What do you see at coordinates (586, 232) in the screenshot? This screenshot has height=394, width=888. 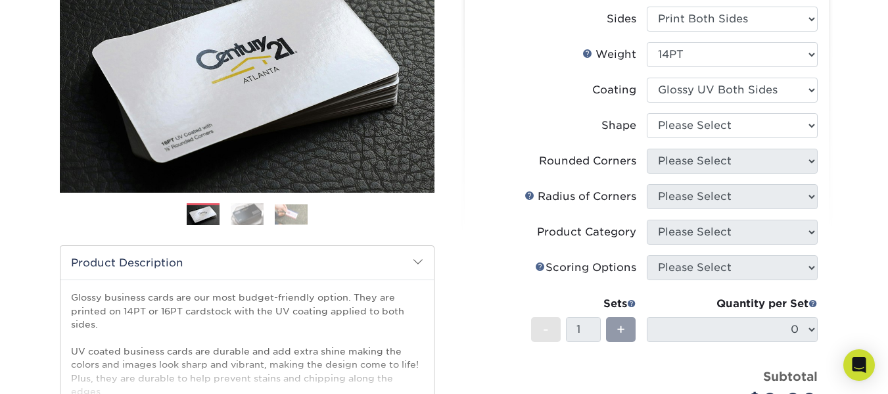 I see `div: Product Category` at bounding box center [586, 232].